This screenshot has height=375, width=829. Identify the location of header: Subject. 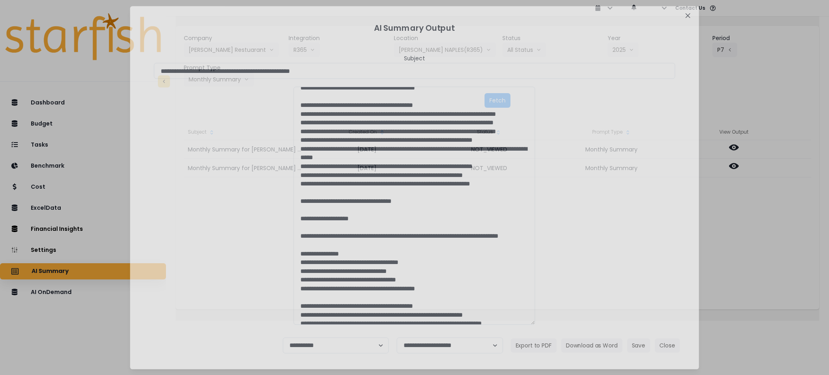
(414, 58).